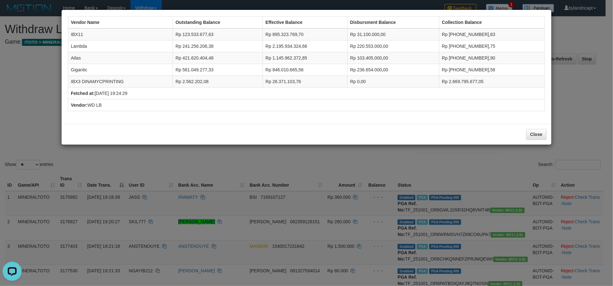 Image resolution: width=613 pixels, height=286 pixels. What do you see at coordinates (393, 23) in the screenshot?
I see `th: Disbursment Balance` at bounding box center [393, 23].